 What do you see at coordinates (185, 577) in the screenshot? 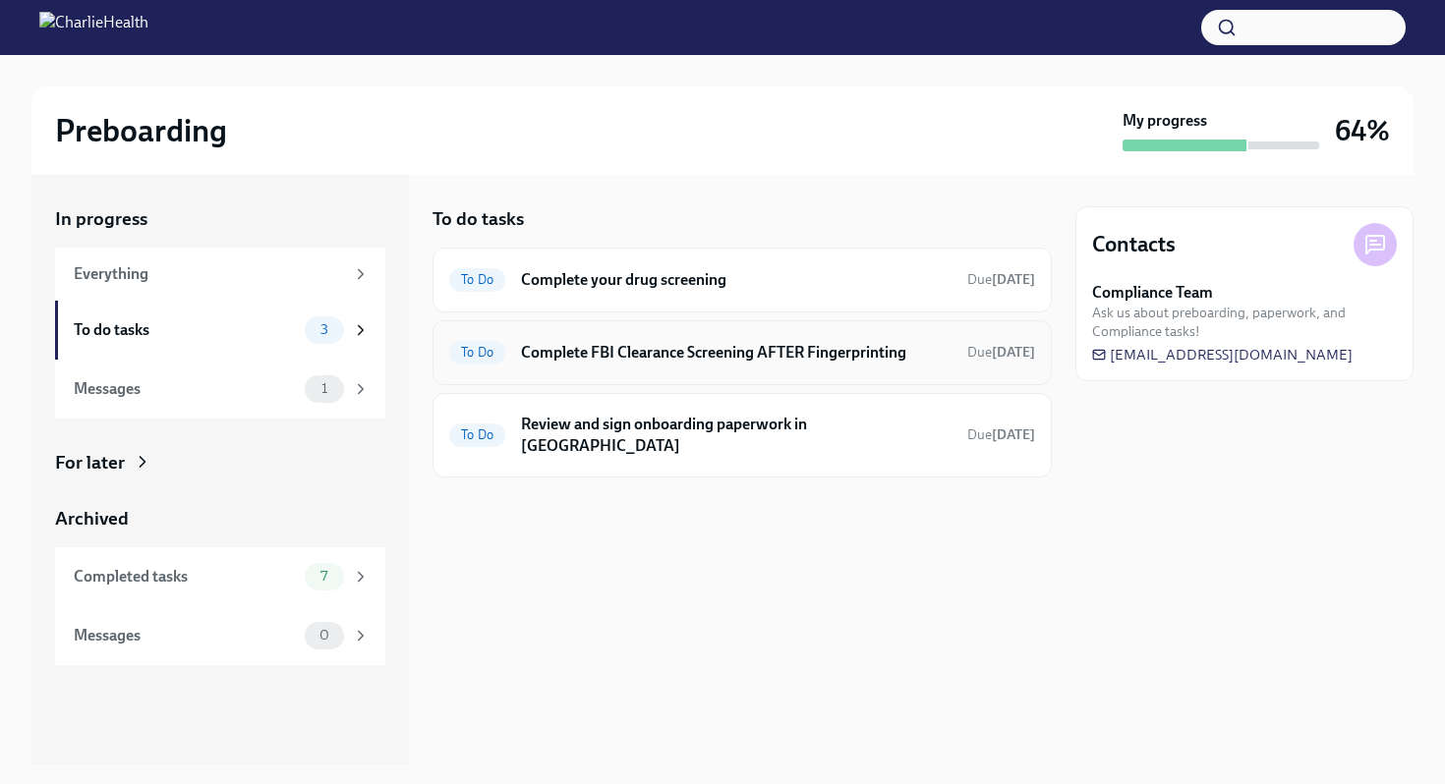
I see `div: Completed tasks` at bounding box center [185, 577].